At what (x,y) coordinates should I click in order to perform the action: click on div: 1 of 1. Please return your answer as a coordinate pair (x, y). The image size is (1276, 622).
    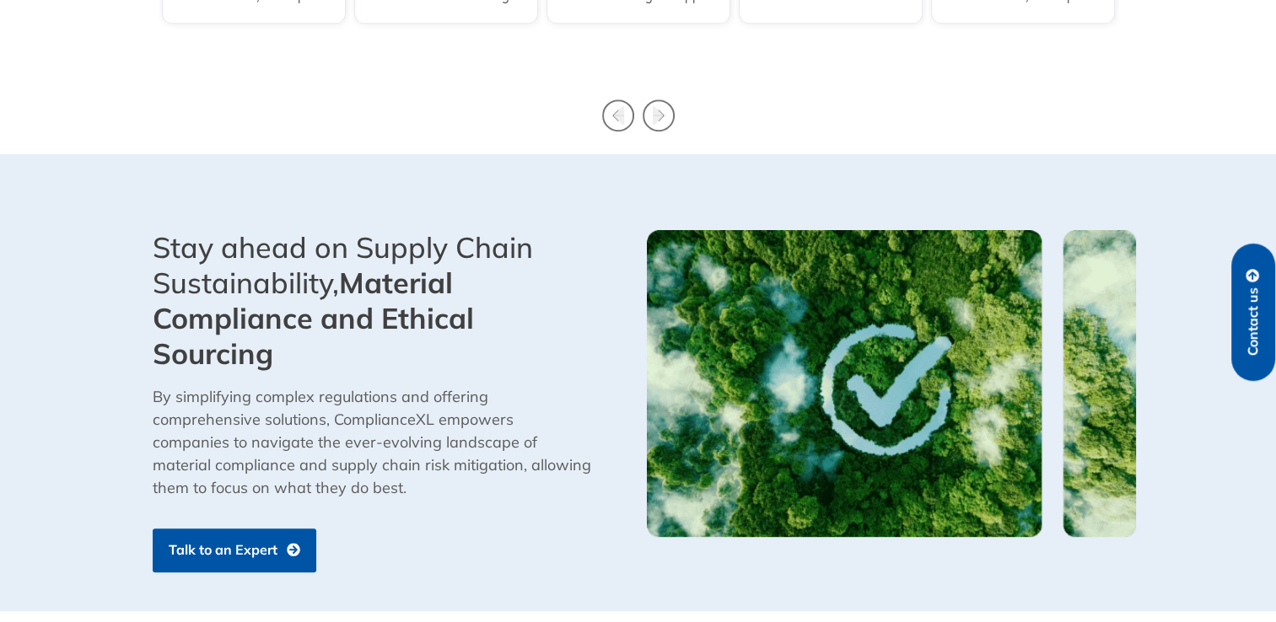
    Looking at the image, I should click on (891, 384).